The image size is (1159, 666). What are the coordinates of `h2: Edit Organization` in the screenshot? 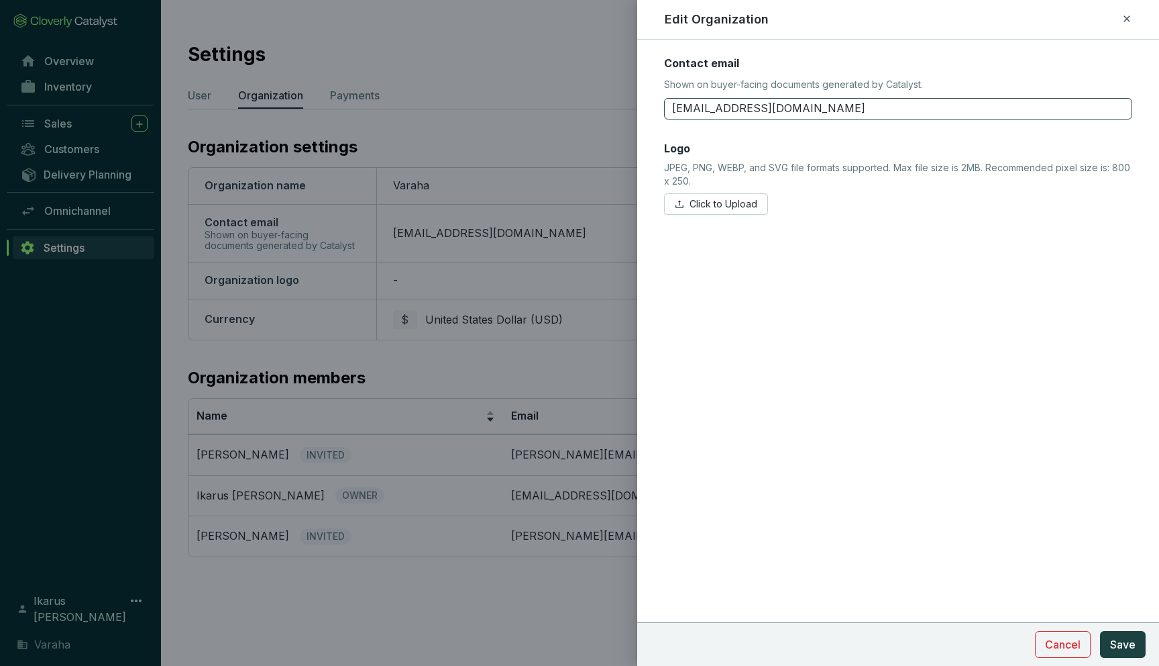 It's located at (716, 19).